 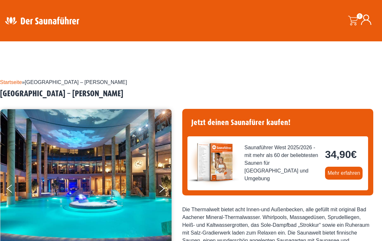 I want to click on button: Previous, so click(x=15, y=190).